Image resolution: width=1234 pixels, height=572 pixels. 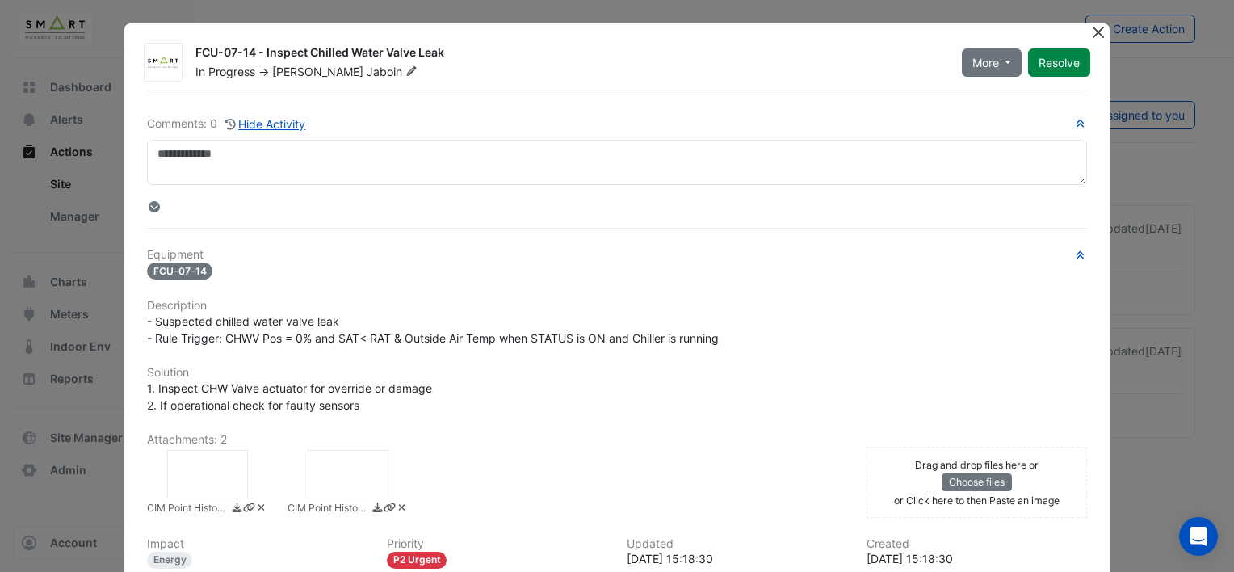 I want to click on button: Hide Activity, so click(x=265, y=124).